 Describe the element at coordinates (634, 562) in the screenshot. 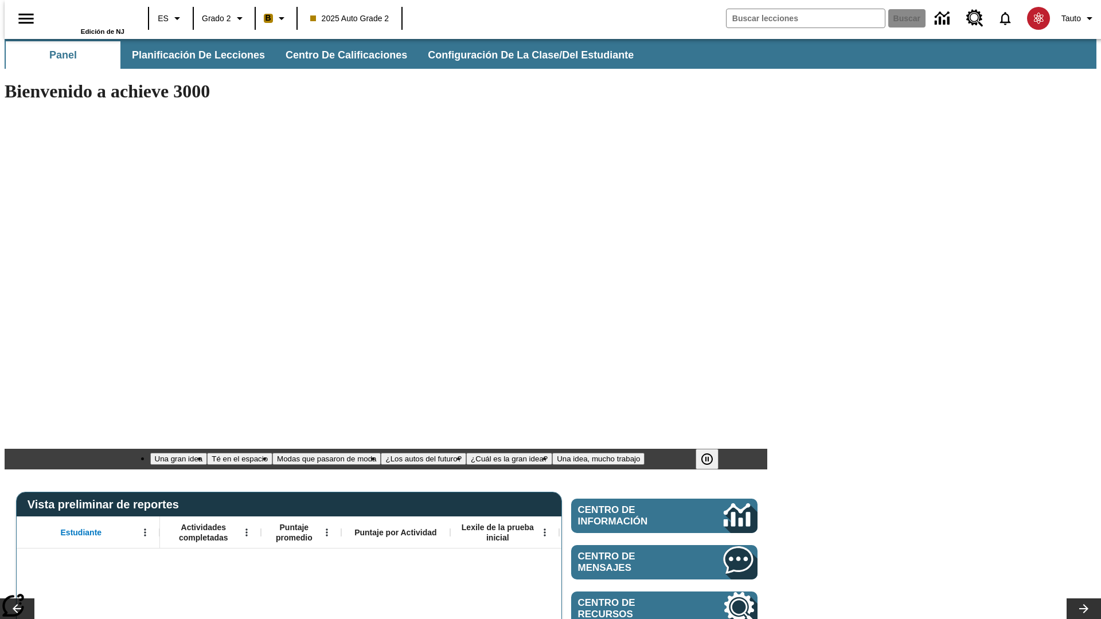

I see `span: Centro de mensajes` at that location.